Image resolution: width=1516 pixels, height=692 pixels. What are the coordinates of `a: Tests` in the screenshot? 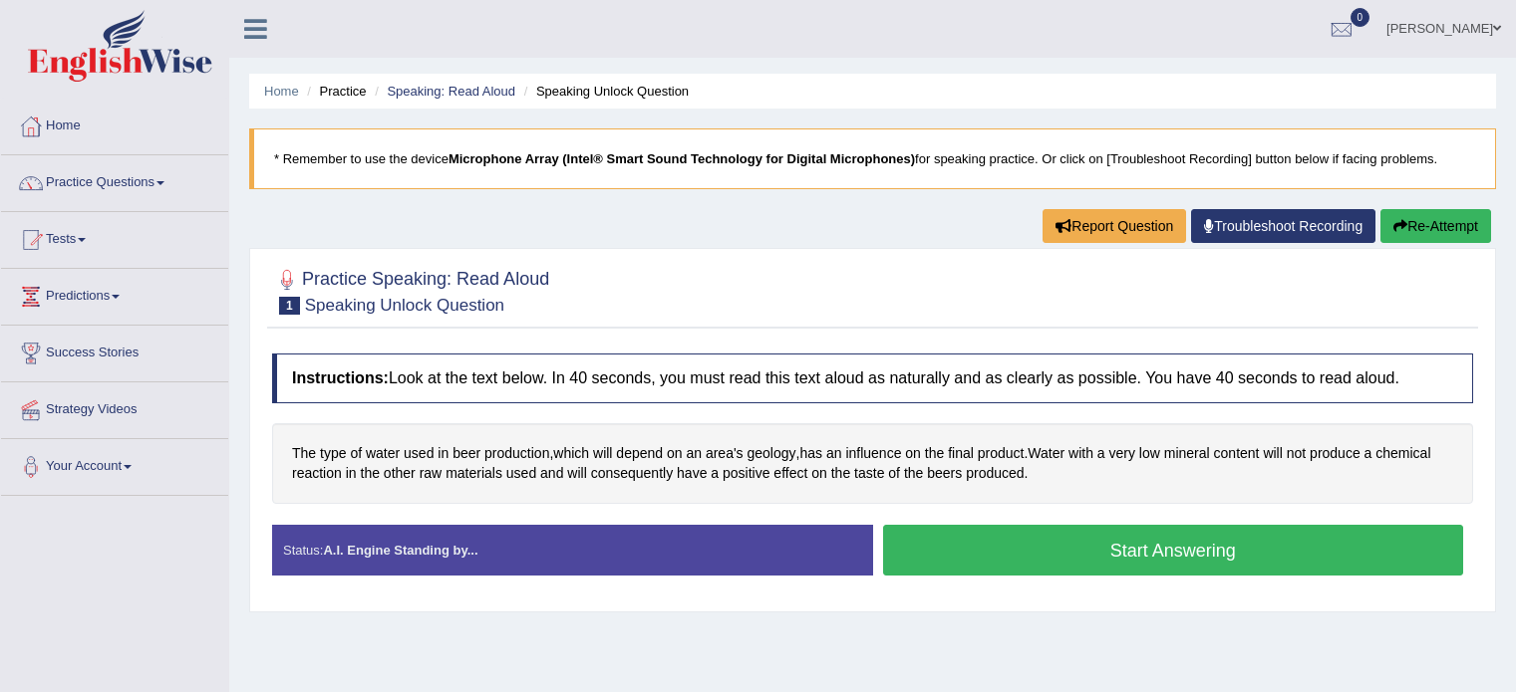 It's located at (115, 237).